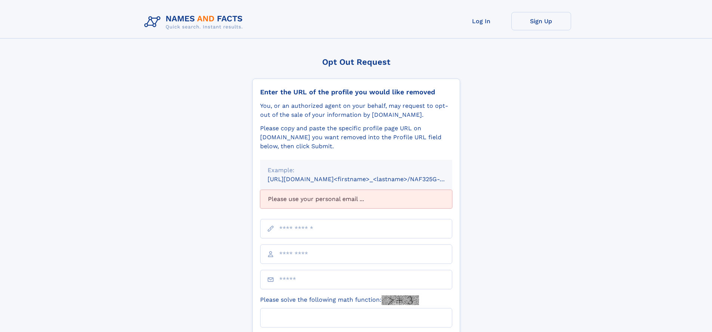  What do you see at coordinates (356, 110) in the screenshot?
I see `div: You, or an authorized agent on your behalf, may request to opt-out of the sale of your informatio...` at bounding box center [356, 110].